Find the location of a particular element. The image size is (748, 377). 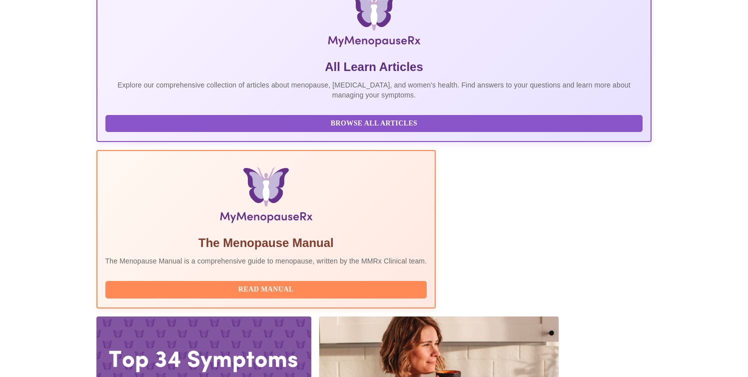

span: Browse All Articles is located at coordinates (374, 123).